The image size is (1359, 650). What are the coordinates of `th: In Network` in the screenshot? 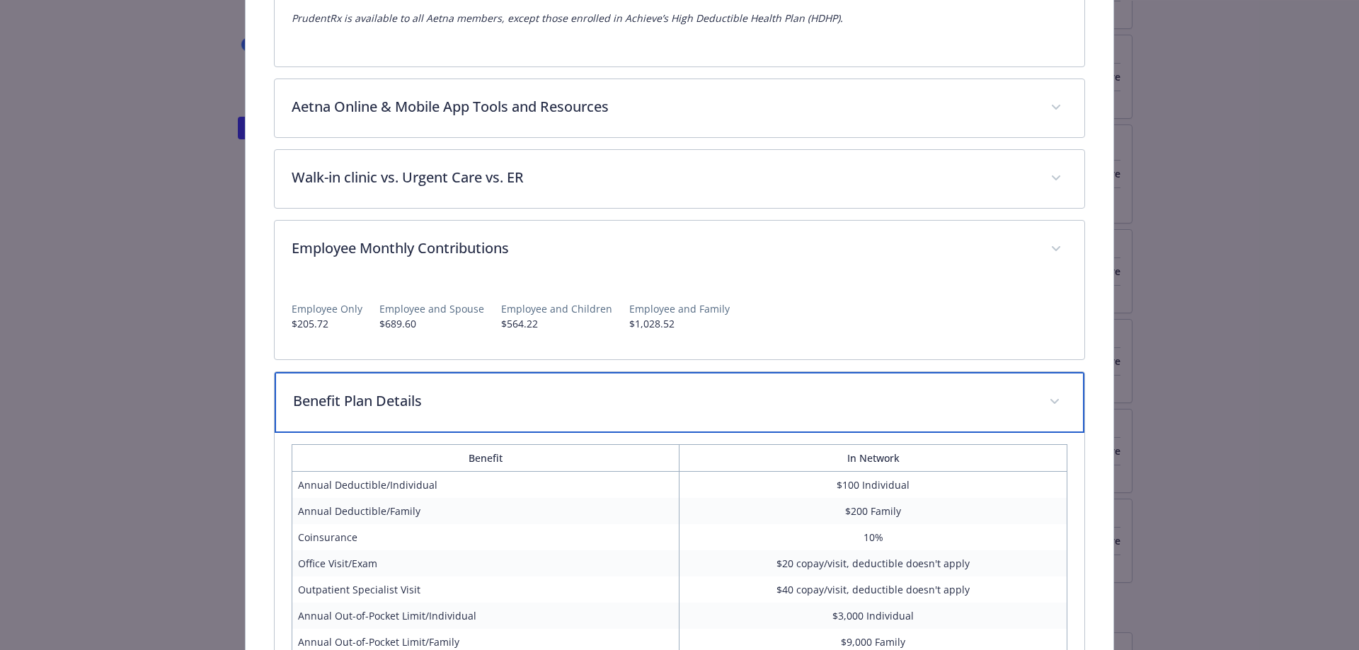 It's located at (873, 458).